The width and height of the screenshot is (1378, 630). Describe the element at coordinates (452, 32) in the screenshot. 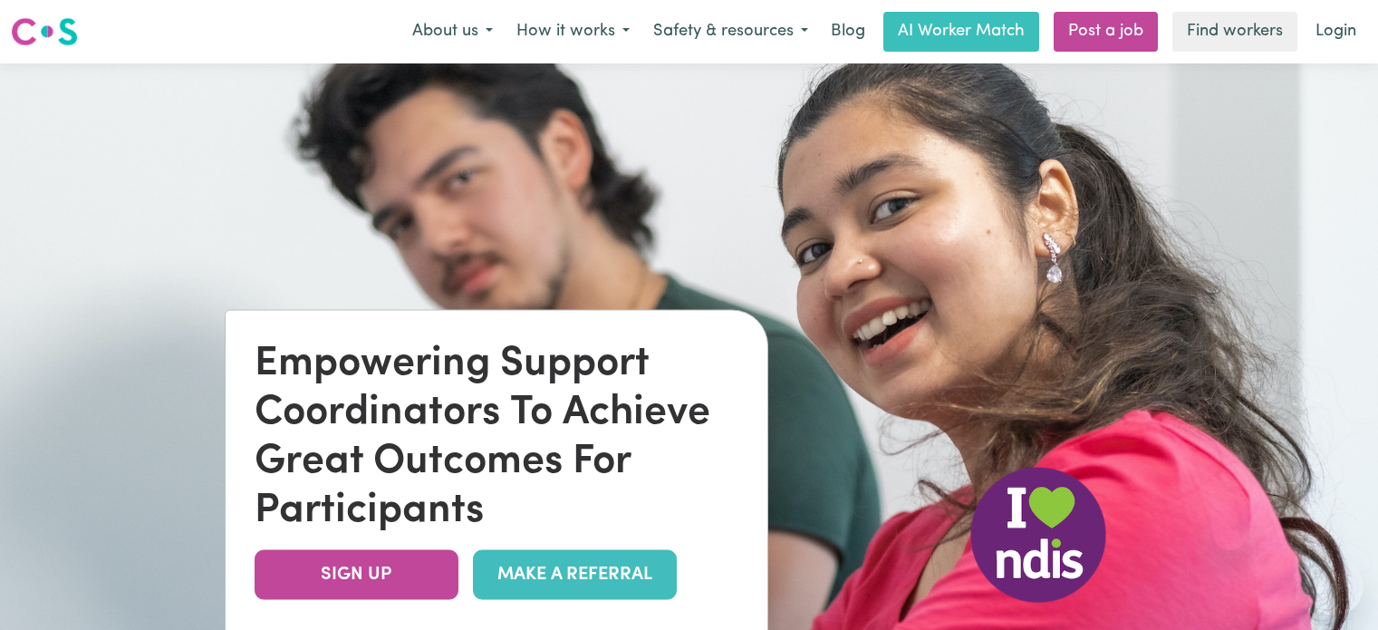

I see `button: About us` at that location.